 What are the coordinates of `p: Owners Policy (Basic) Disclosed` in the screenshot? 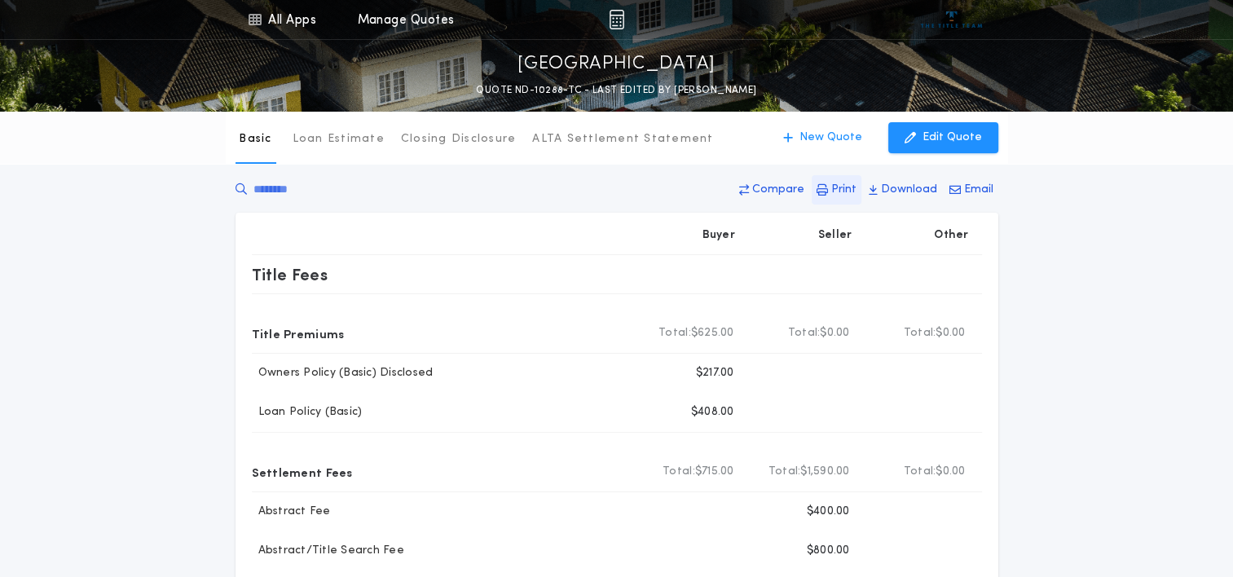 It's located at (342, 373).